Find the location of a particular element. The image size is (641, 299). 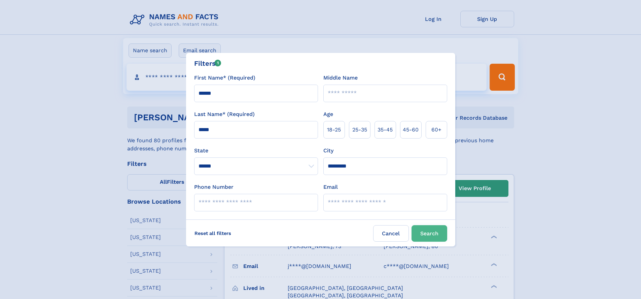

label: Middle Name is located at coordinates (341, 78).